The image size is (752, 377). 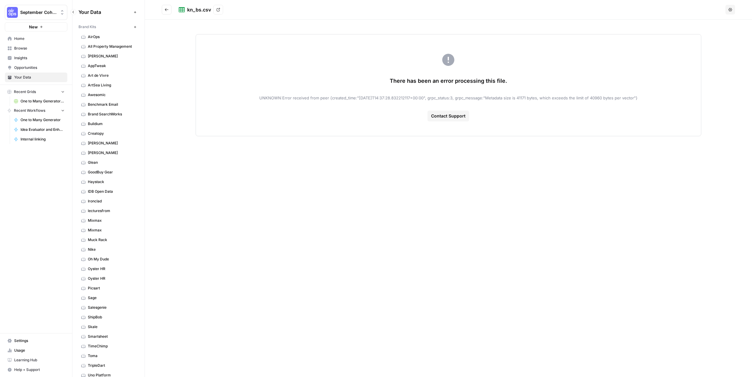 What do you see at coordinates (39, 101) in the screenshot?
I see `a: One to Many Generator Grid` at bounding box center [39, 101].